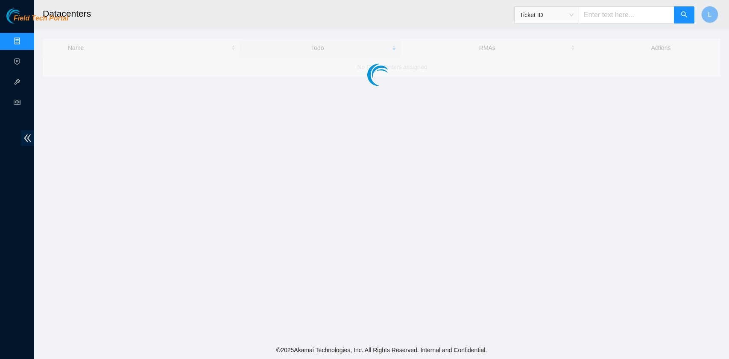 The width and height of the screenshot is (729, 359). I want to click on span: search, so click(684, 15).